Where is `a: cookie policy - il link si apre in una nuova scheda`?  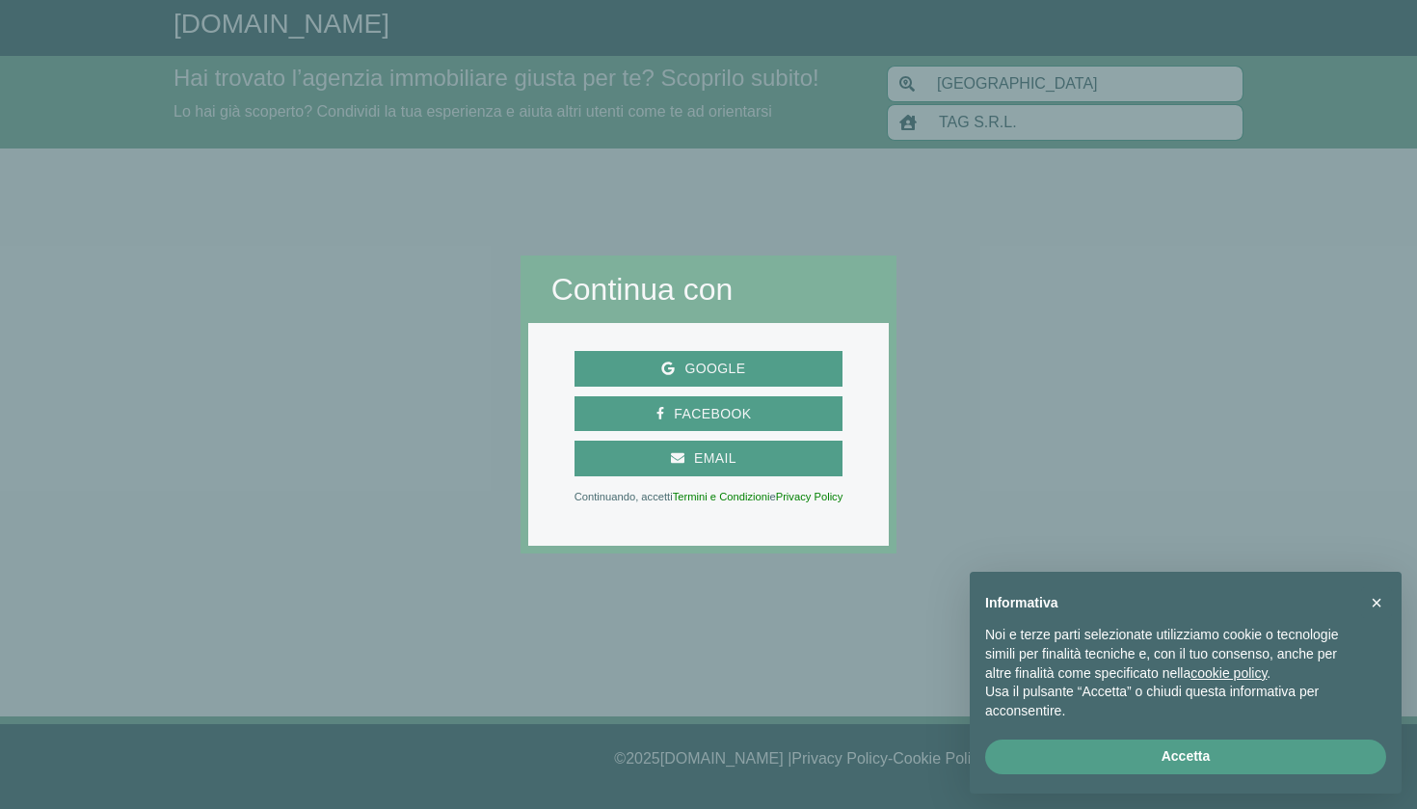 a: cookie policy - il link si apre in una nuova scheda is located at coordinates (1228, 673).